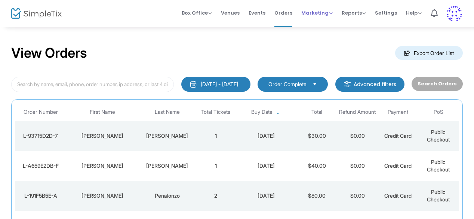 This screenshot has width=474, height=219. Describe the element at coordinates (102, 196) in the screenshot. I see `div: Daniela` at that location.